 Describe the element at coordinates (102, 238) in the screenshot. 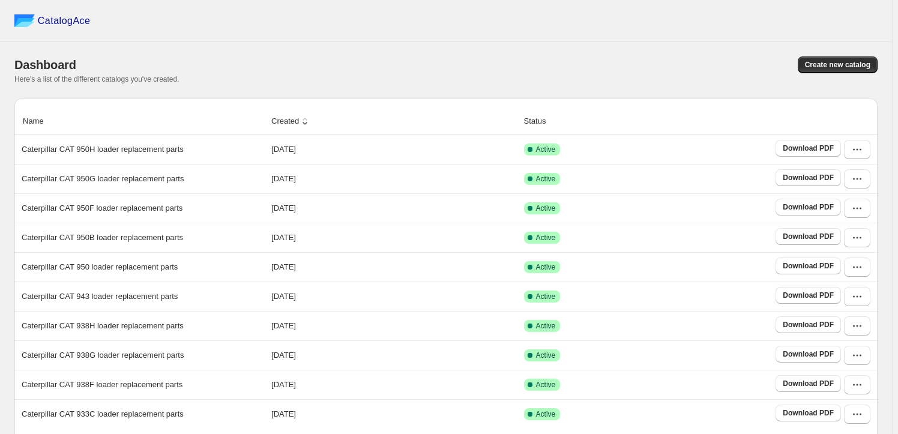

I see `p: Caterpillar CAT 950B loader replacement parts` at that location.